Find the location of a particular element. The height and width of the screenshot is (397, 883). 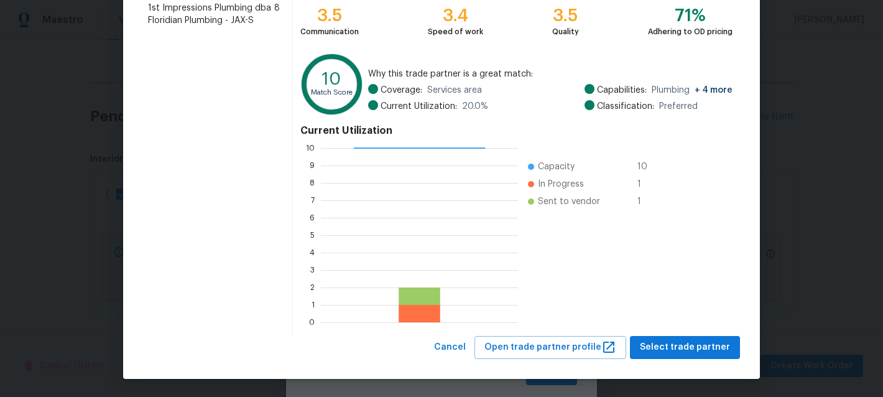

button: Open trade partner profile is located at coordinates (550, 347).